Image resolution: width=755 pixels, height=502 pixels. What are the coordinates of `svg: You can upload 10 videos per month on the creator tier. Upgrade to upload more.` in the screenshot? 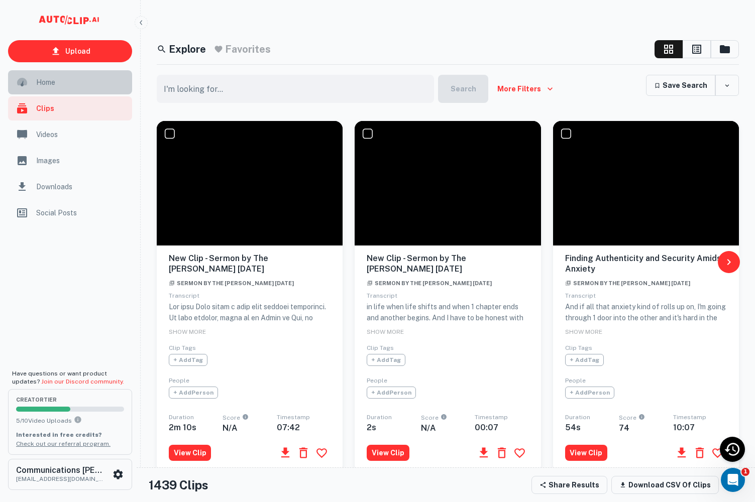 It's located at (78, 420).